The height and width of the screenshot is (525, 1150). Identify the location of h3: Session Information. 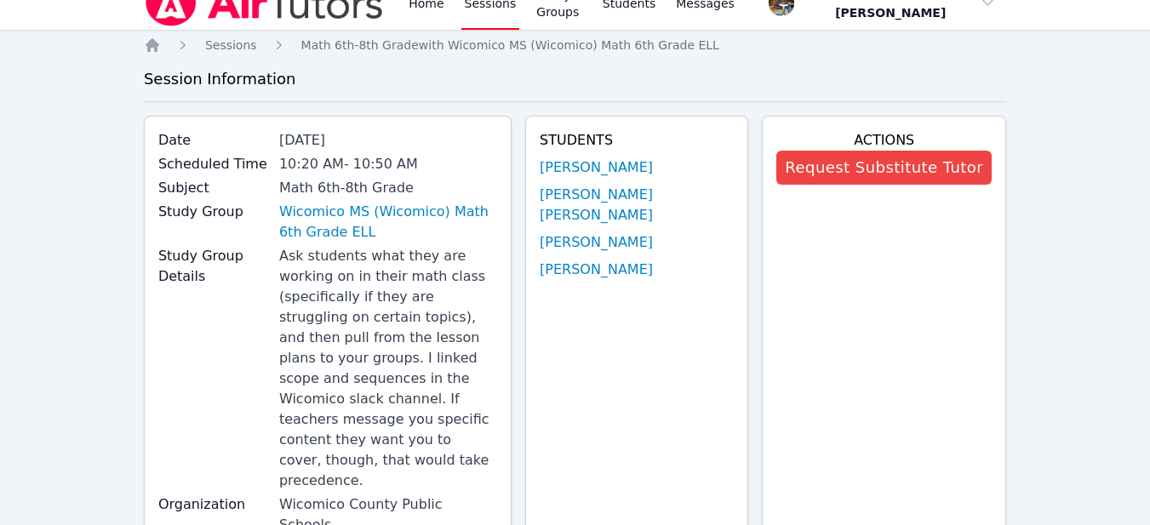
(575, 79).